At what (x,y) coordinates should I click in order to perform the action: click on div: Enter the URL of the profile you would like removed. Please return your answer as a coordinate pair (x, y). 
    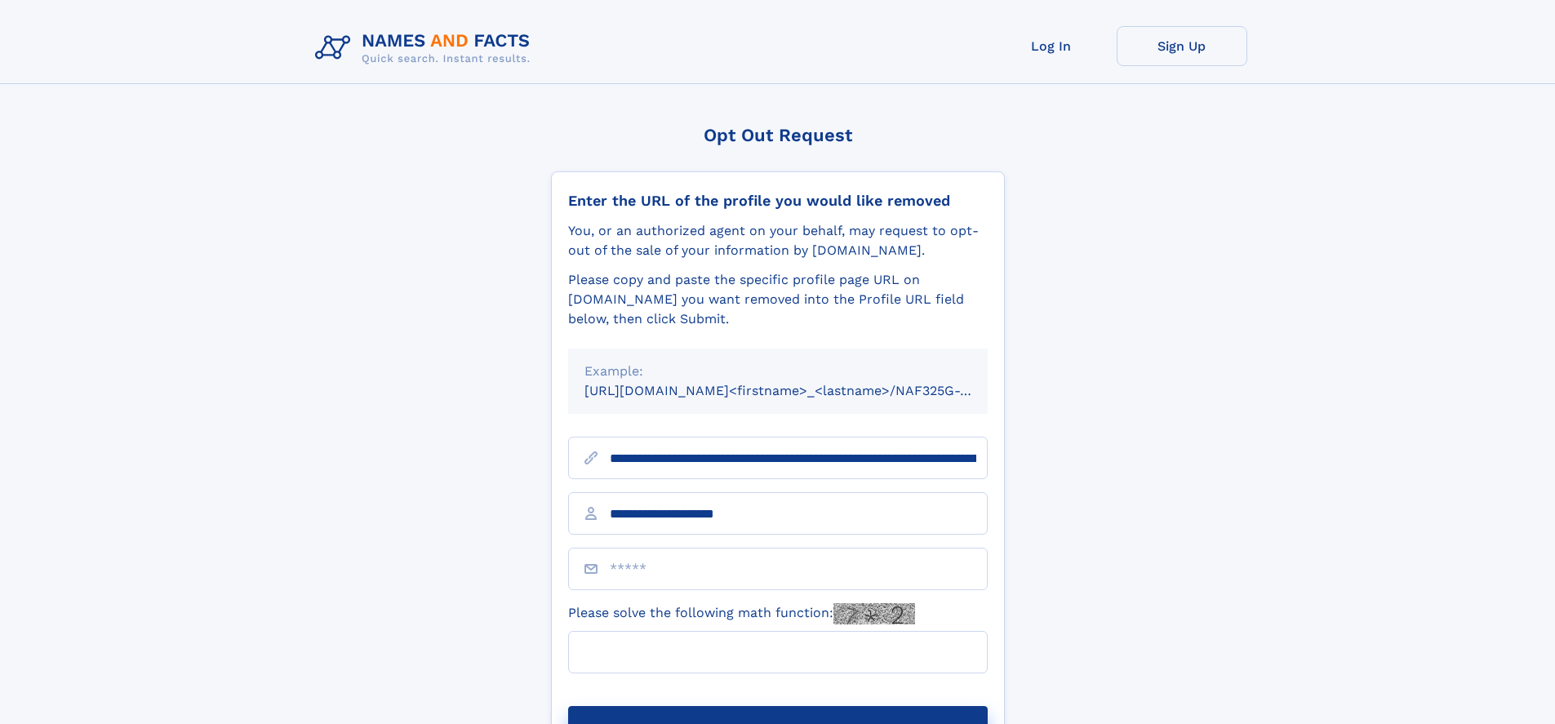
    Looking at the image, I should click on (778, 201).